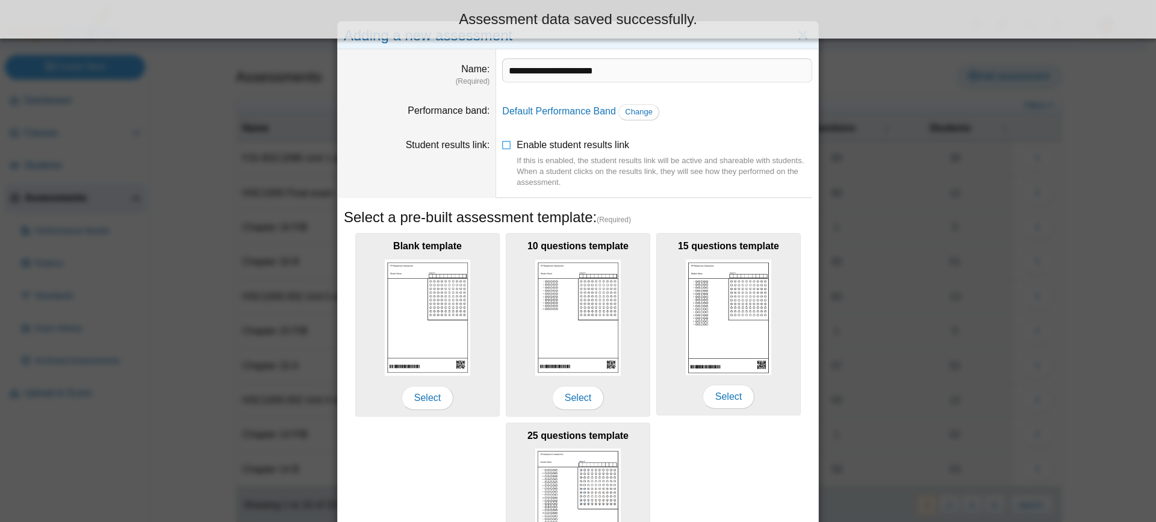 The image size is (1156, 522). What do you see at coordinates (475, 69) in the screenshot?
I see `label: Name` at bounding box center [475, 69].